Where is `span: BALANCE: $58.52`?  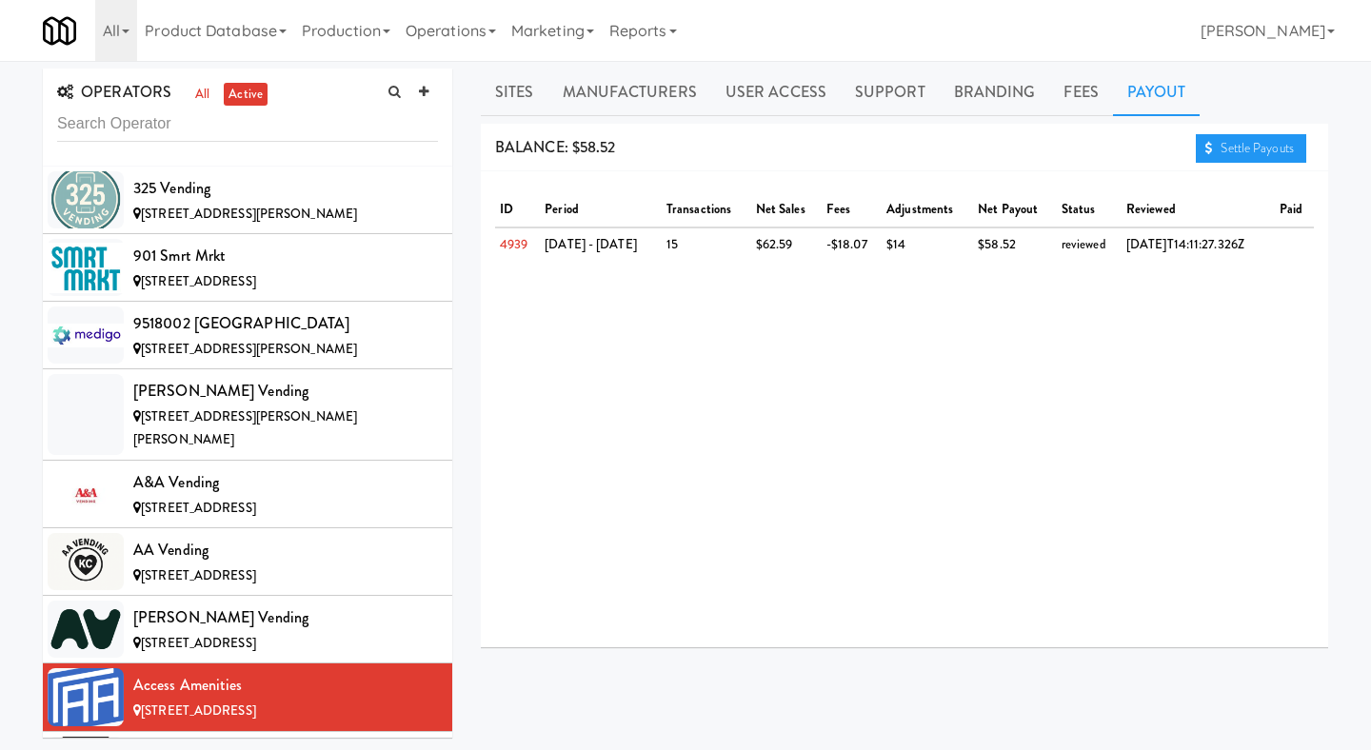 span: BALANCE: $58.52 is located at coordinates (555, 147).